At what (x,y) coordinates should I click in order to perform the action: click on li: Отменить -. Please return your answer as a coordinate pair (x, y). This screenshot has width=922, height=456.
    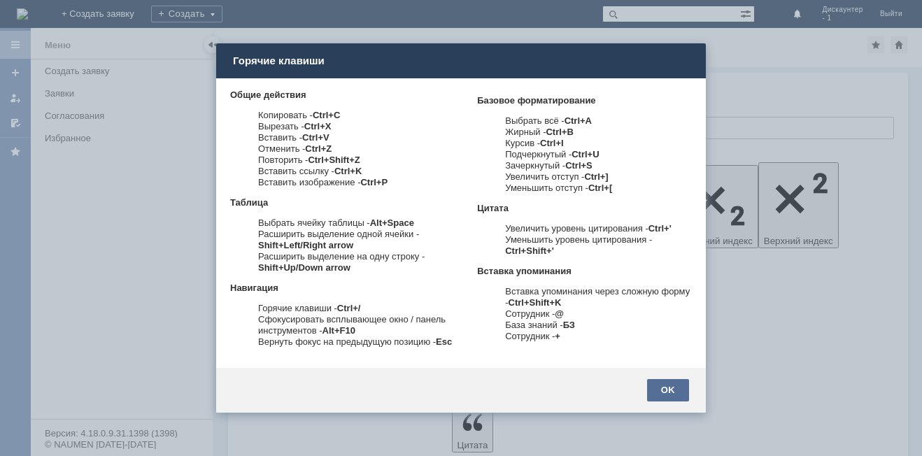
    Looking at the image, I should click on (367, 149).